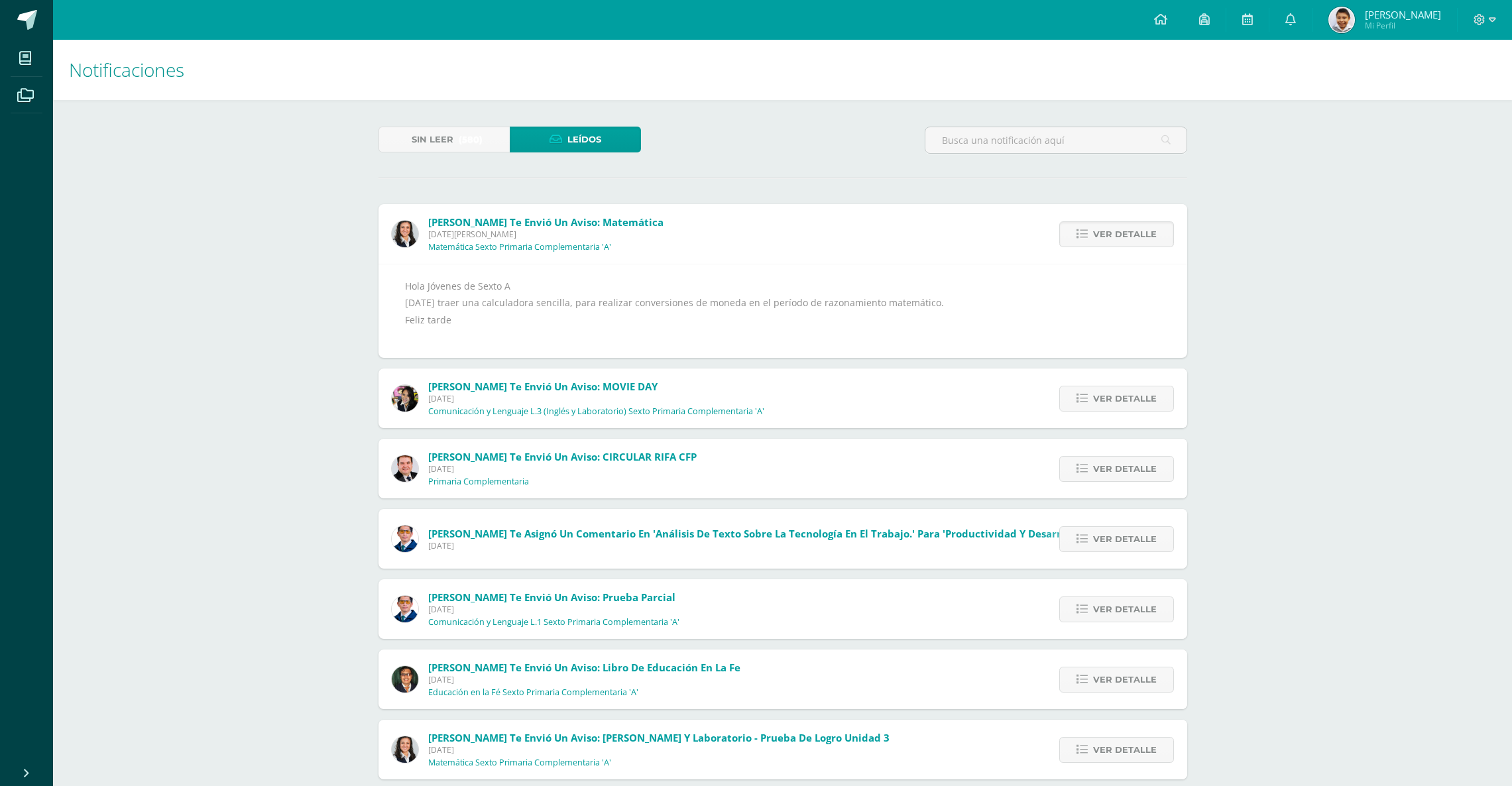 This screenshot has width=1512, height=786. What do you see at coordinates (553, 622) in the screenshot?
I see `p: Comunicación y Lenguaje L.1 Sexto Primaria Complementaria 'A'` at bounding box center [553, 622].